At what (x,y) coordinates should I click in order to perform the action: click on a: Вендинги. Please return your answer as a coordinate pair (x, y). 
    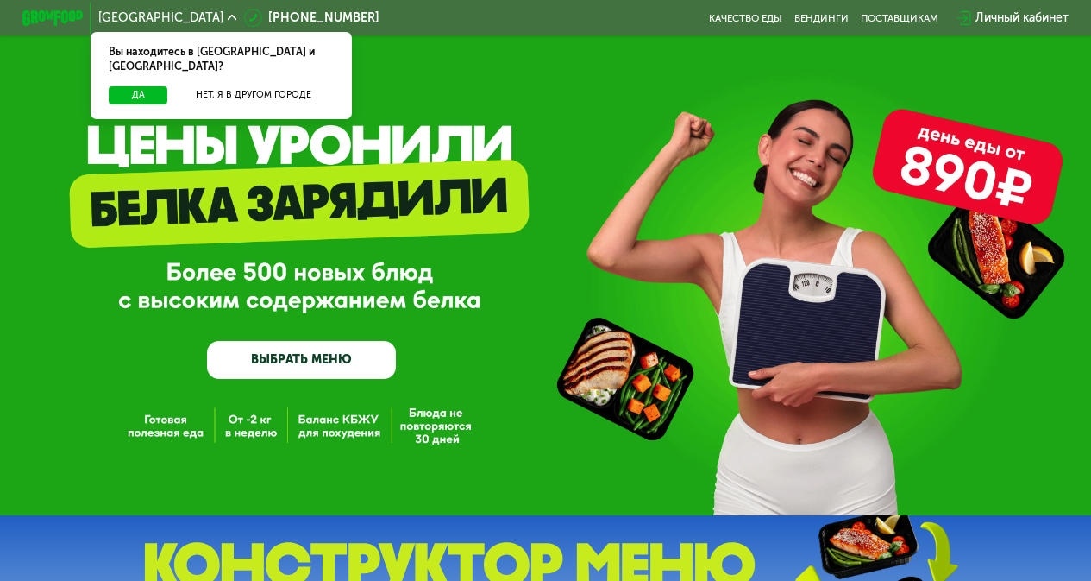
    Looking at the image, I should click on (821, 18).